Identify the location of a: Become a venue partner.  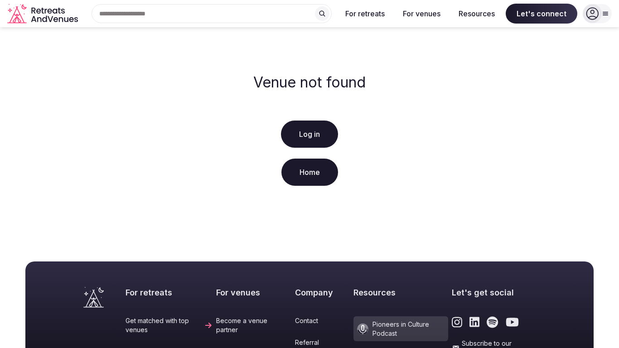
(254, 325).